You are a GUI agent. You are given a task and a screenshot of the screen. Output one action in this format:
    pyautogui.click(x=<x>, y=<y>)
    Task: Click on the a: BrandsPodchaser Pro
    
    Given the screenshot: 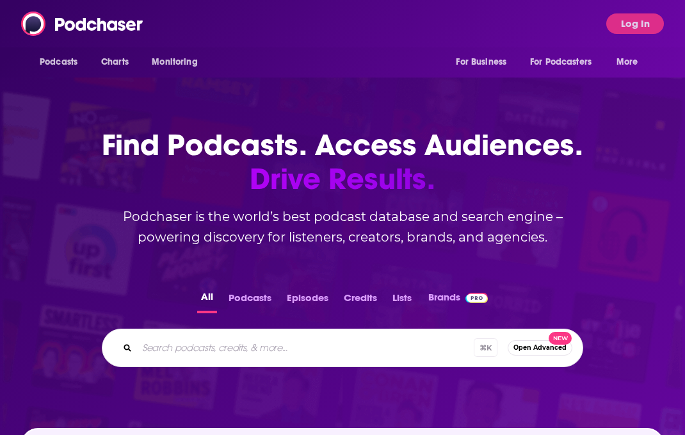 What is the action you would take?
    pyautogui.click(x=458, y=300)
    